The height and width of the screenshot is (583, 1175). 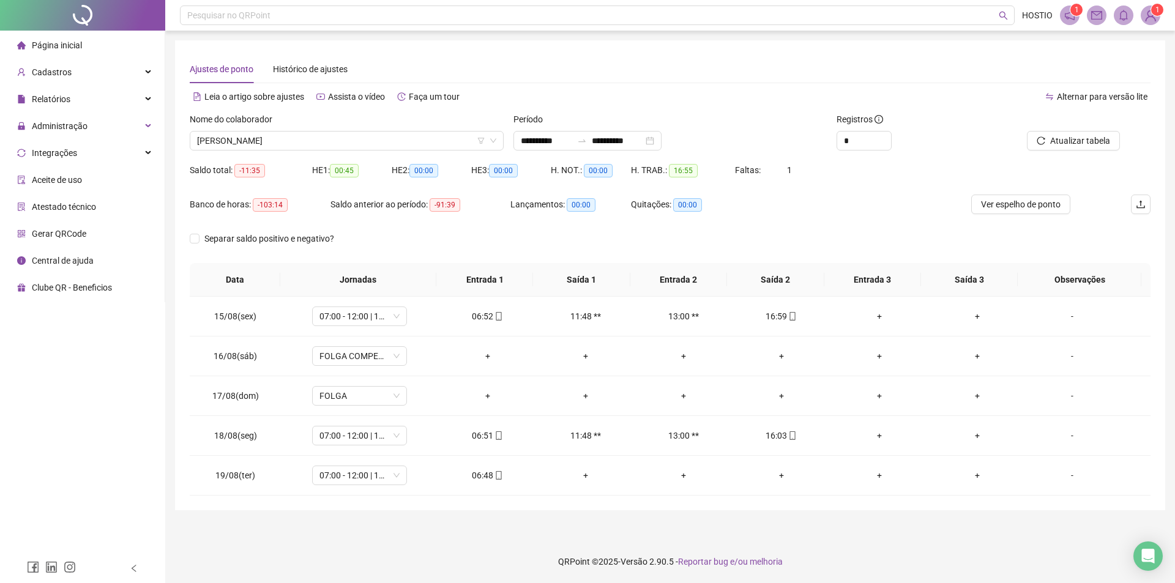 I want to click on span: bell, so click(x=1124, y=15).